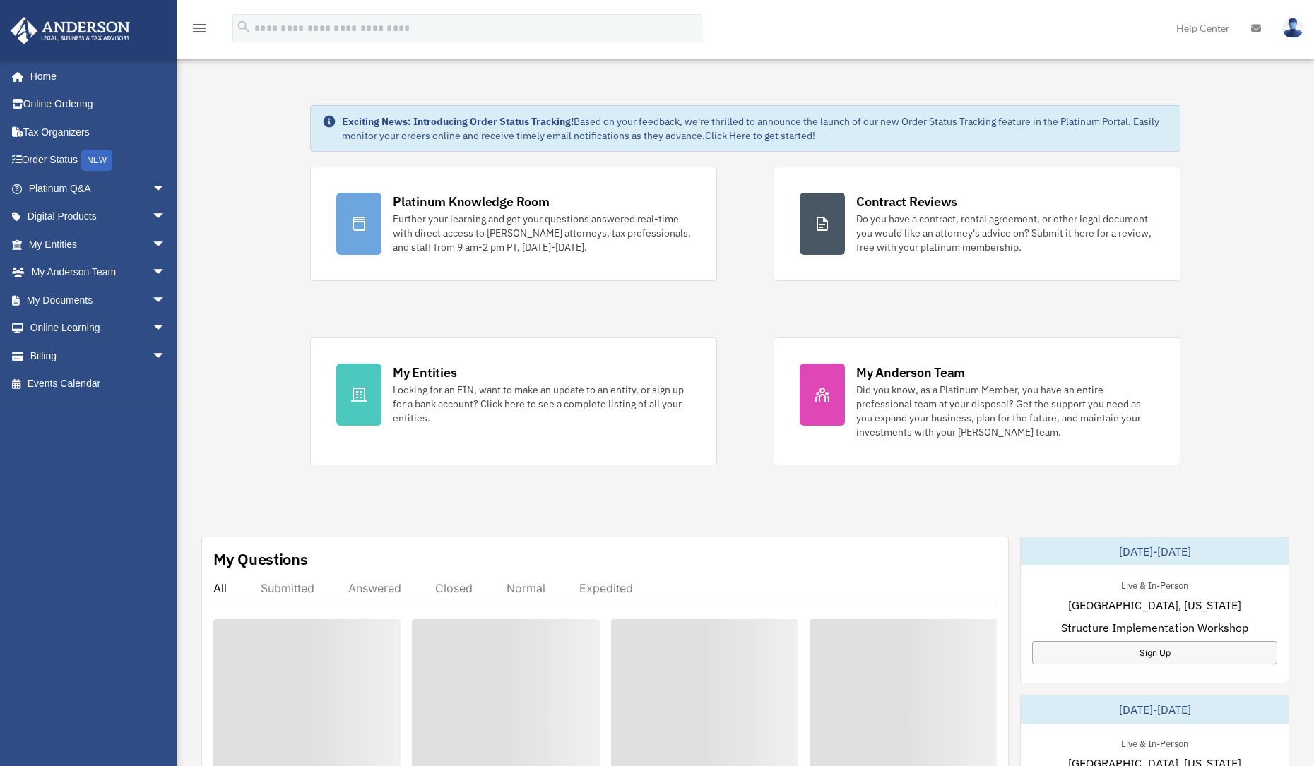 This screenshot has width=1314, height=766. Describe the element at coordinates (542, 404) in the screenshot. I see `div: Looking for an EIN, want to make an update to an entity, or sign up for a bank account? Click her...` at that location.